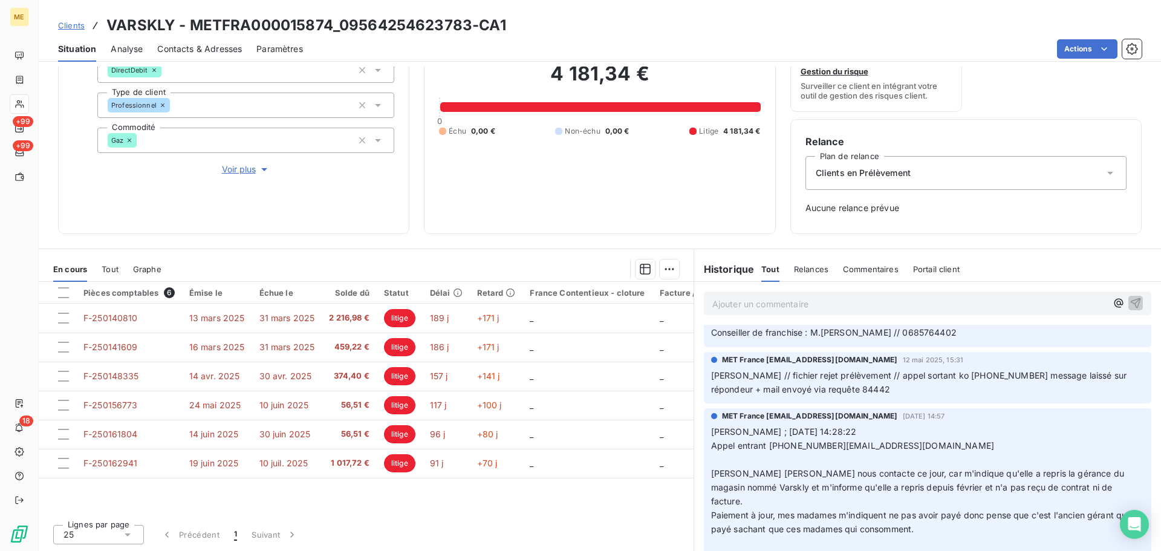 The image size is (1161, 551). What do you see at coordinates (169, 293) in the screenshot?
I see `span: 6` at bounding box center [169, 293].